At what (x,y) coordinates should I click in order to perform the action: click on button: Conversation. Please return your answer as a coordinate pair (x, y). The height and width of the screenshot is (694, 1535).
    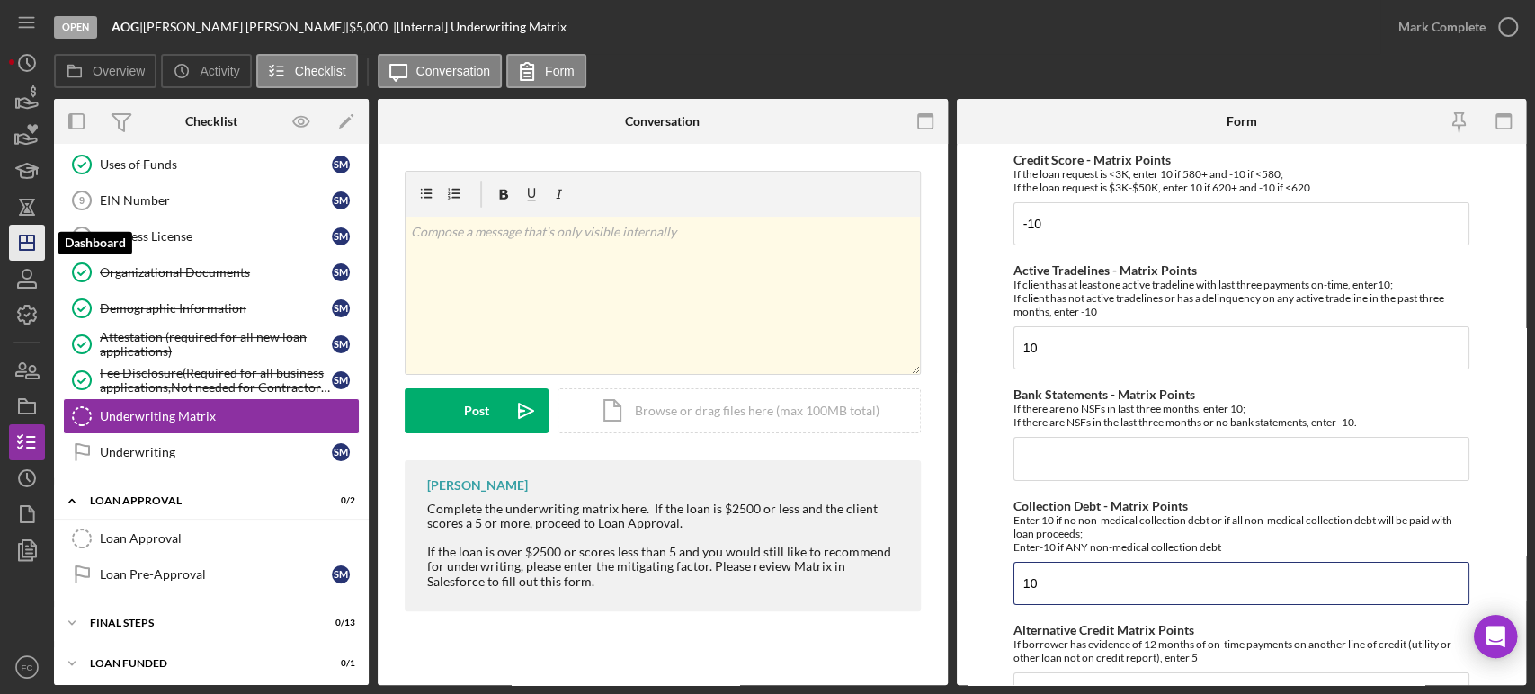
    Looking at the image, I should click on (440, 71).